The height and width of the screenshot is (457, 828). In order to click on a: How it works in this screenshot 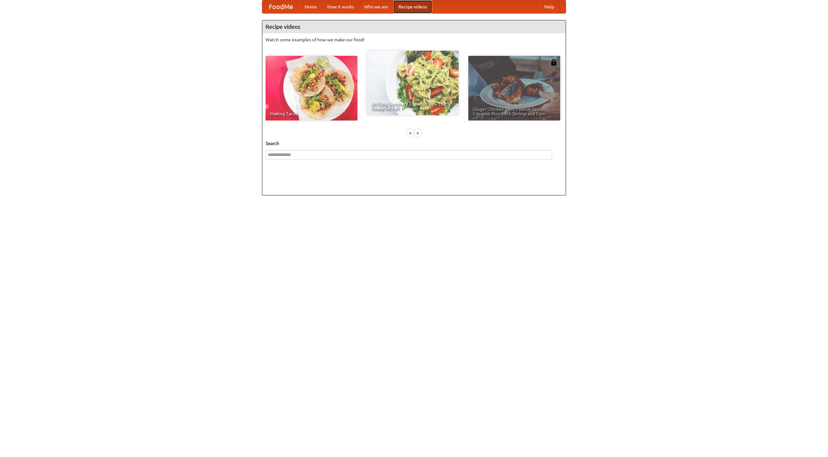, I will do `click(340, 7)`.